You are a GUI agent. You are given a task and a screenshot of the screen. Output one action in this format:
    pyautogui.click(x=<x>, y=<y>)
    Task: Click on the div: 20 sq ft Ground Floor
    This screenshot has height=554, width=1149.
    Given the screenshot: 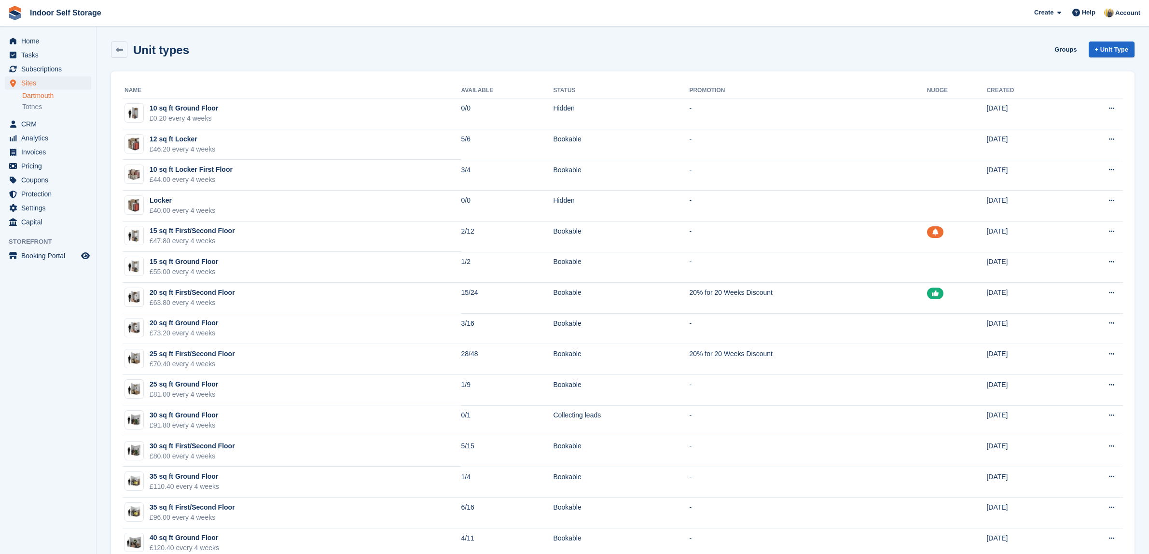 What is the action you would take?
    pyautogui.click(x=184, y=323)
    